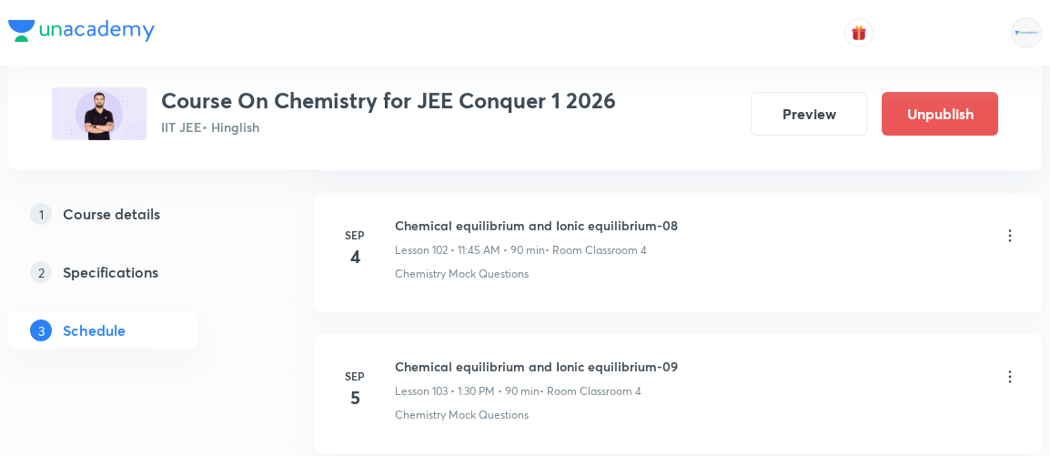 The image size is (1050, 456). What do you see at coordinates (110, 272) in the screenshot?
I see `h5: Specifications` at bounding box center [110, 272].